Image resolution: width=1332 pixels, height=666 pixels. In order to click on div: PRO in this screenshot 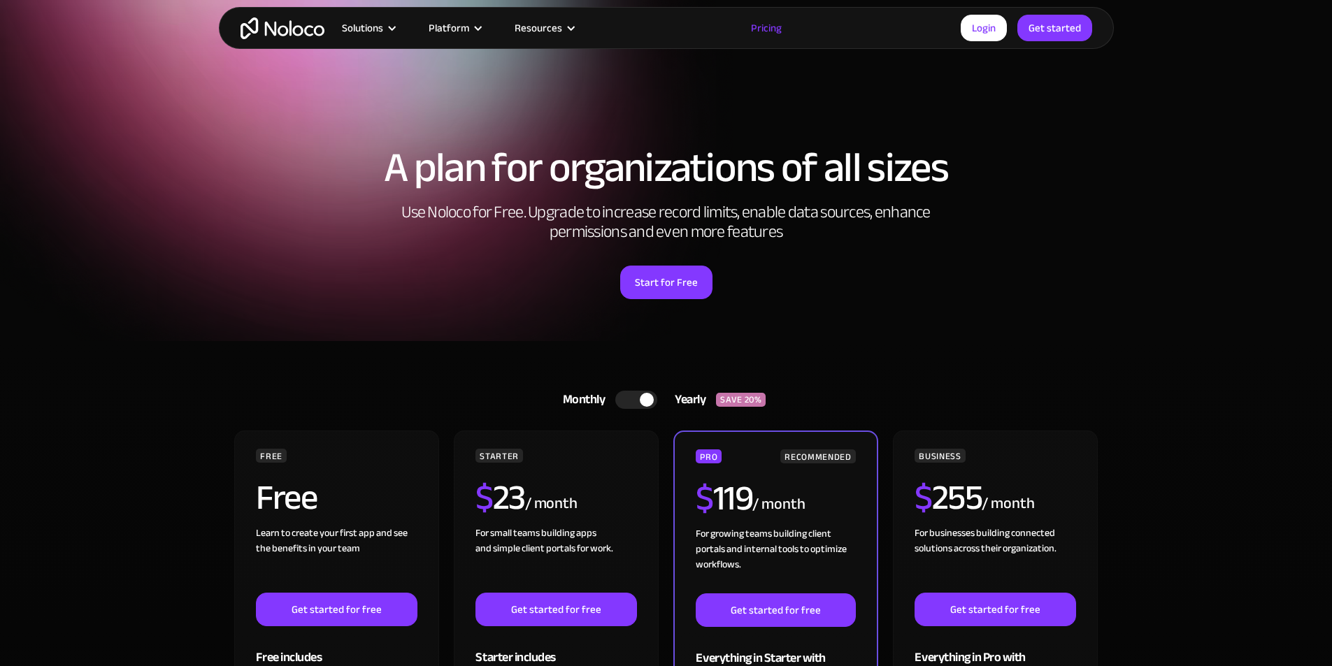, I will do `click(708, 456)`.